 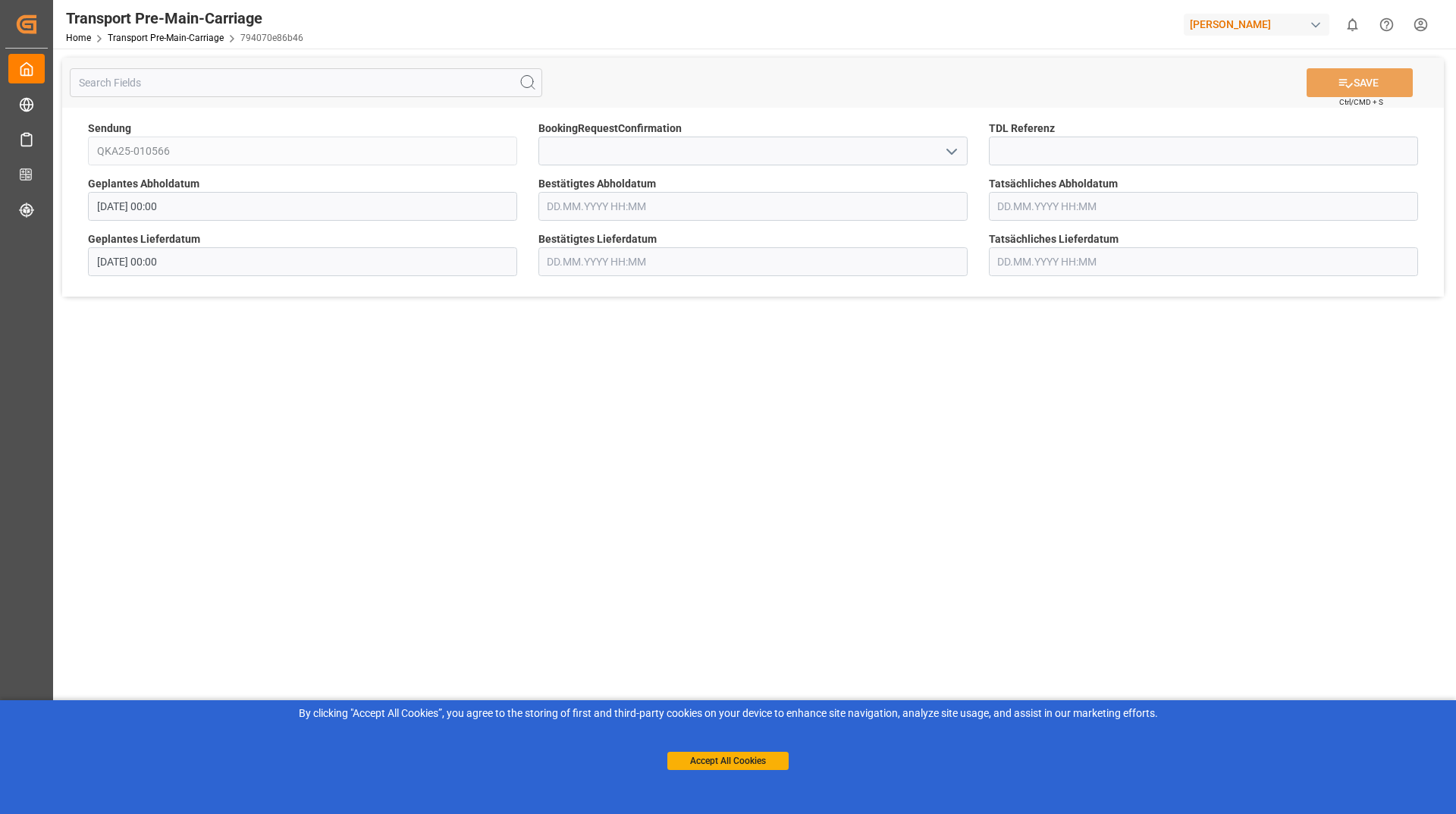 What do you see at coordinates (950, 151) in the screenshot?
I see `button: open menu` at bounding box center [950, 151].